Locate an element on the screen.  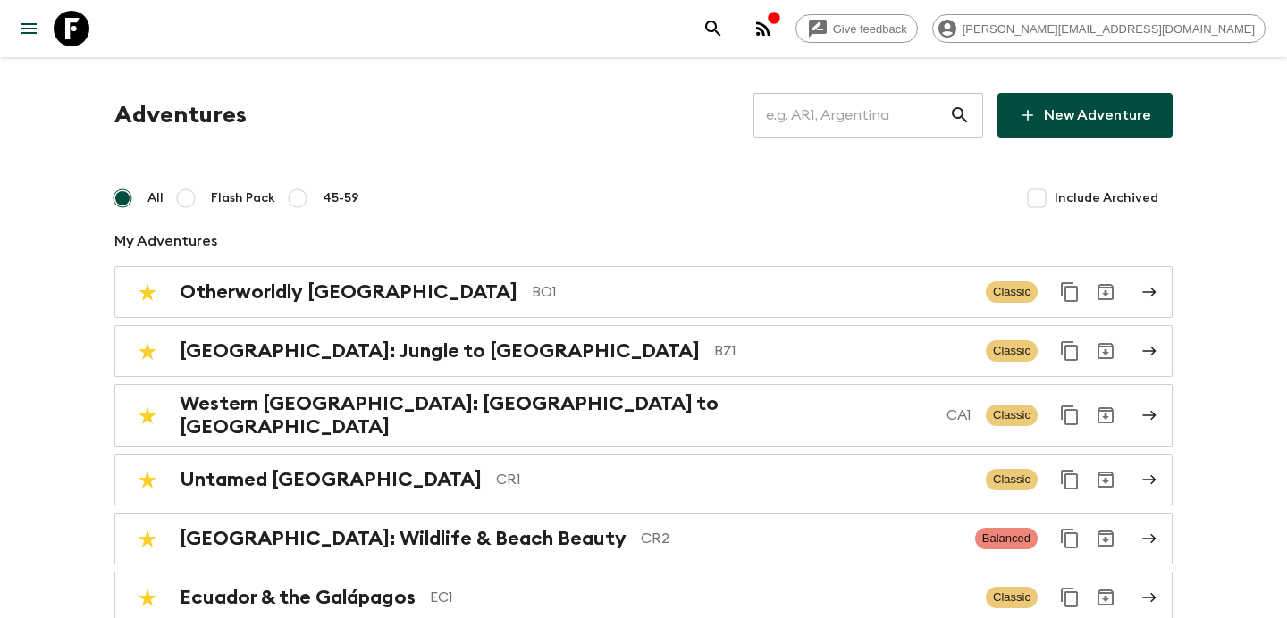
button: menu is located at coordinates (29, 29).